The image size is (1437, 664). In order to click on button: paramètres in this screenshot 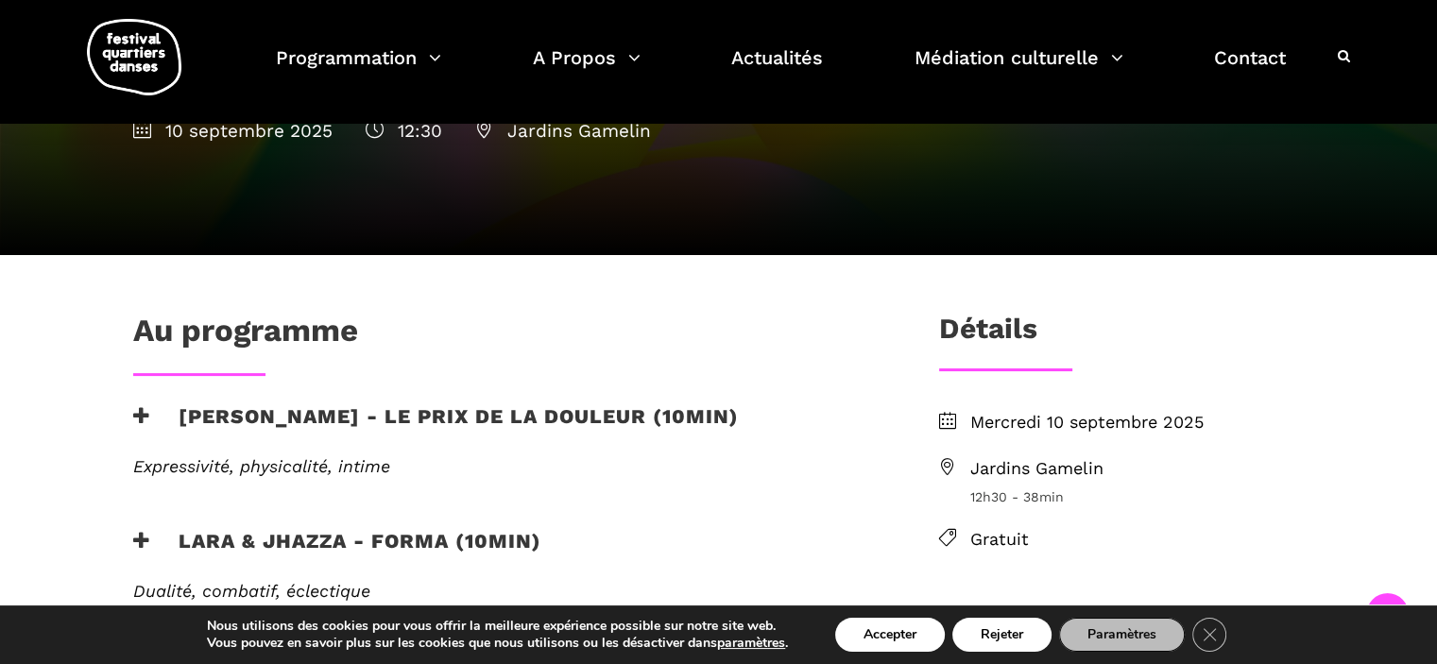, I will do `click(751, 643)`.